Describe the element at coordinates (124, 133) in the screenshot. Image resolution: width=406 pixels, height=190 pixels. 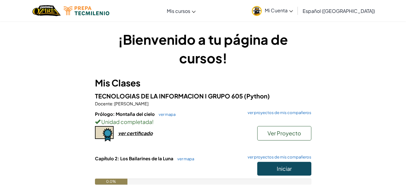
I see `a: ver certificado` at that location.